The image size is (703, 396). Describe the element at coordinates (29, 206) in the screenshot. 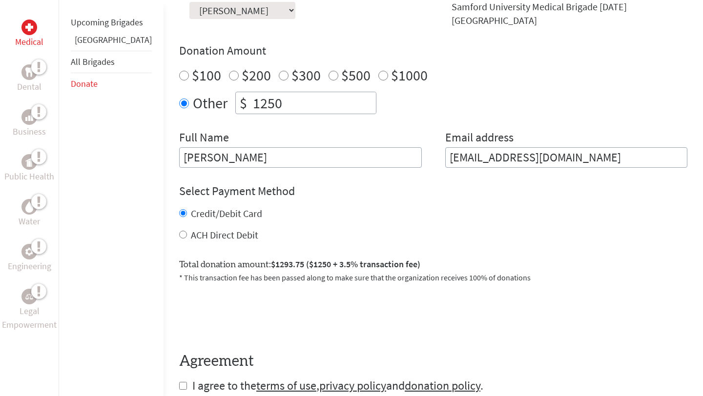

I see `img: Water` at that location.